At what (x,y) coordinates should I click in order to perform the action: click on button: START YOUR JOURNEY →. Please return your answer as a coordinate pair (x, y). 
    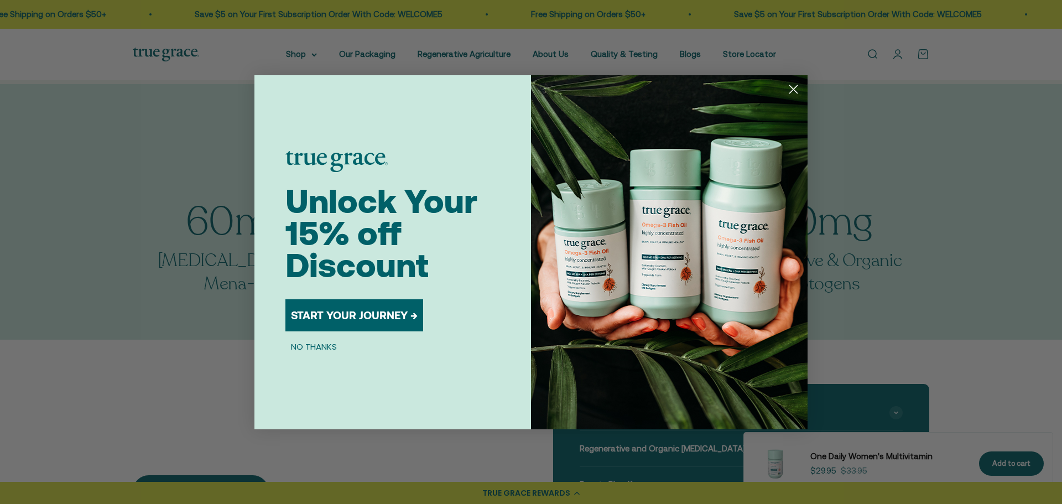
    Looking at the image, I should click on (354, 315).